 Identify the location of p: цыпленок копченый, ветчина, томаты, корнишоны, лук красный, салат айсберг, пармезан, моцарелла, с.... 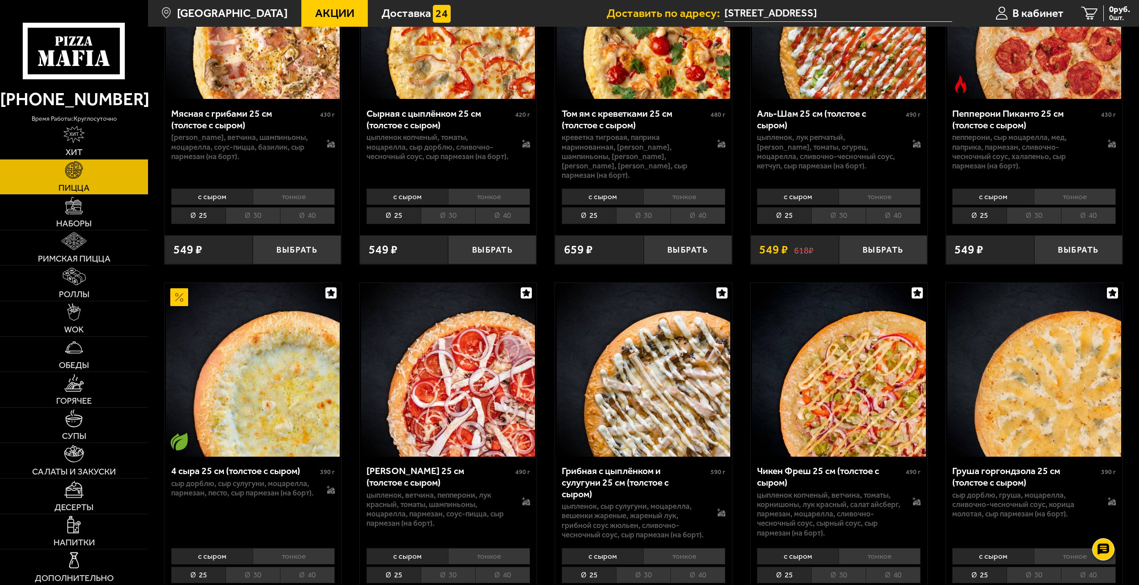
(828, 514).